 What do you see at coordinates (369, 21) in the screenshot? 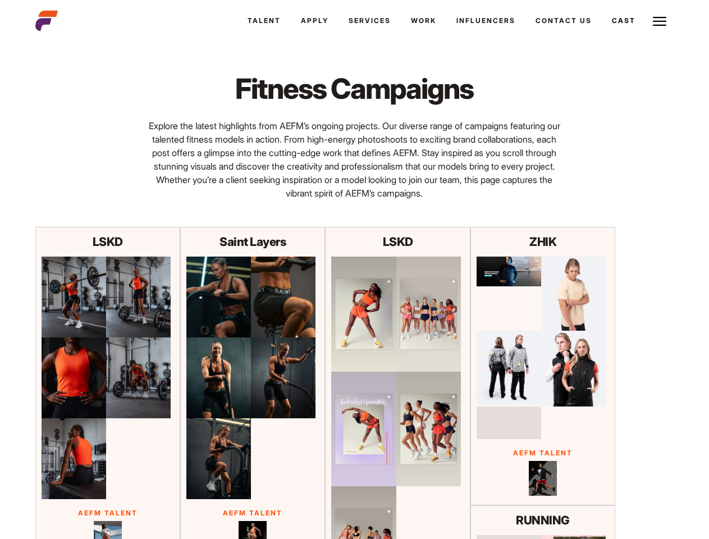
I see `a: Services` at bounding box center [369, 21].